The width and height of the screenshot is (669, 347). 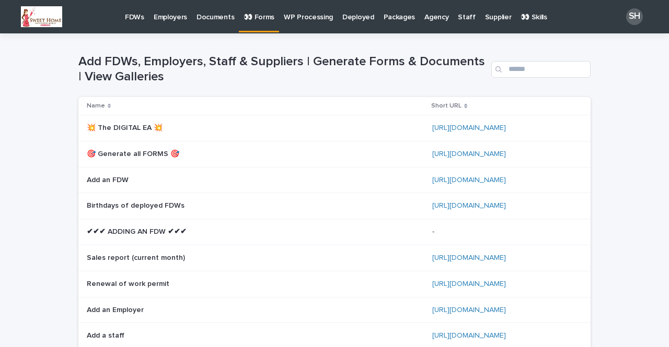 What do you see at coordinates (634, 17) in the screenshot?
I see `div: SH` at bounding box center [634, 17].